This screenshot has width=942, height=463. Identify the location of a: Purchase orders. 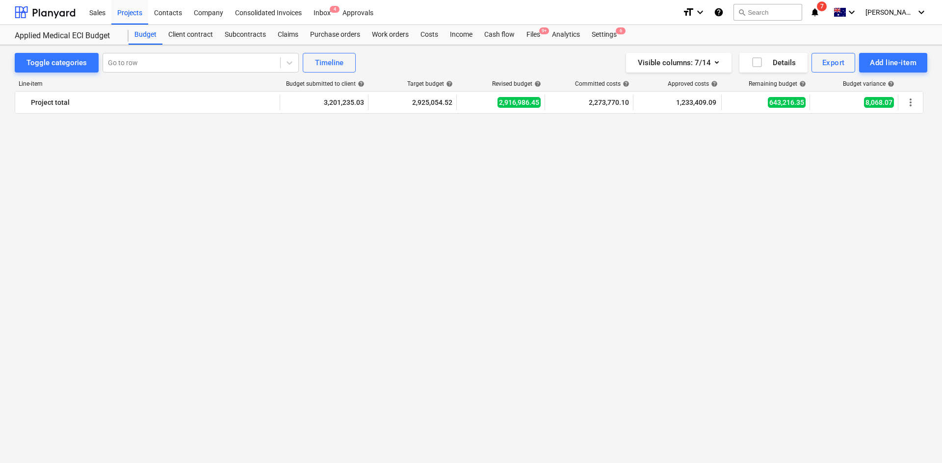
(335, 35).